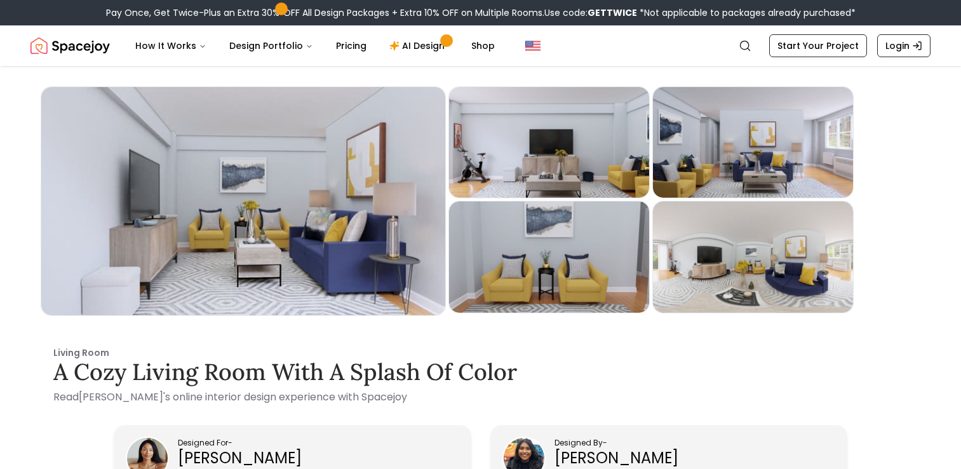  What do you see at coordinates (591, 13) in the screenshot?
I see `span: Use code:` at bounding box center [591, 13].